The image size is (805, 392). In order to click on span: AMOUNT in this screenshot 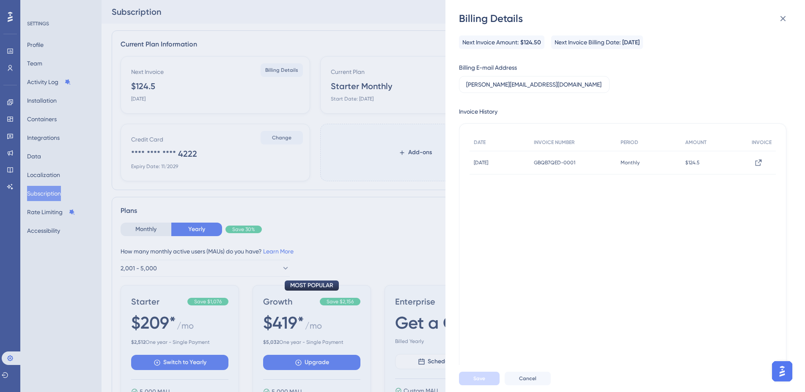, I will do `click(695, 142)`.